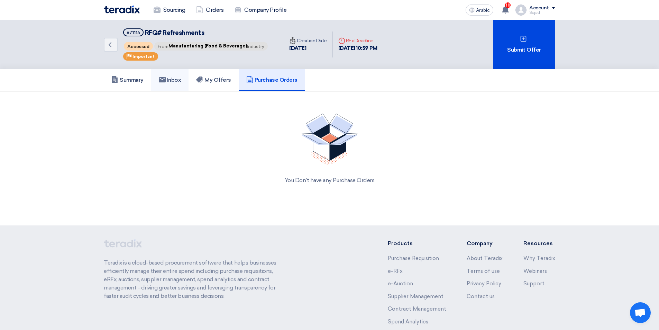 The width and height of the screenshot is (659, 330). I want to click on a: Webinars, so click(535, 271).